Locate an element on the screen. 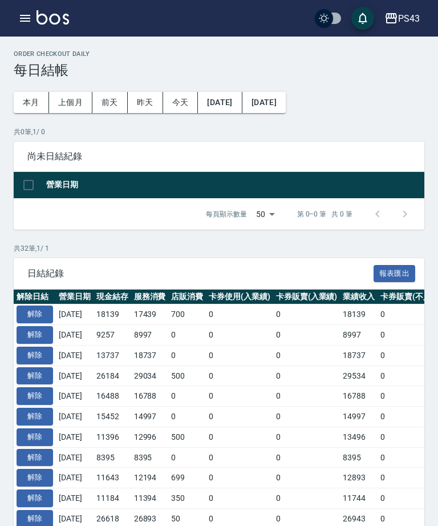 The height and width of the screenshot is (526, 438). a: 報表匯出 is located at coordinates (395, 272).